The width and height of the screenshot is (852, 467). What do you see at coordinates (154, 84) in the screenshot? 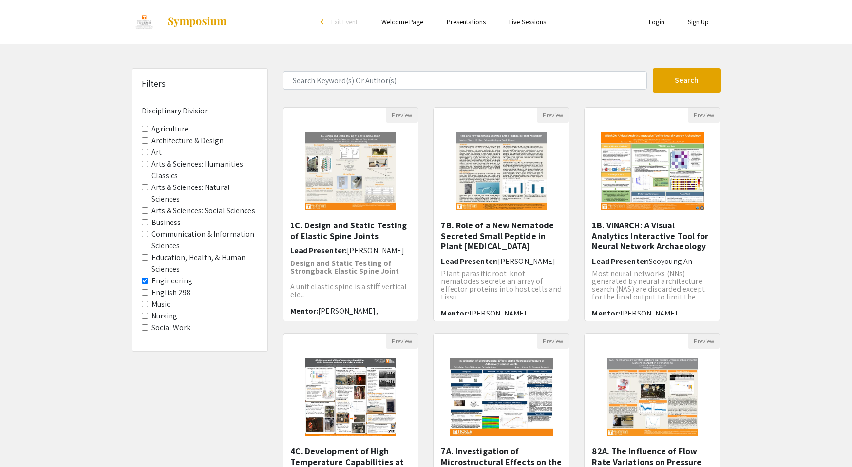
I see `h5: Filters` at bounding box center [154, 84].